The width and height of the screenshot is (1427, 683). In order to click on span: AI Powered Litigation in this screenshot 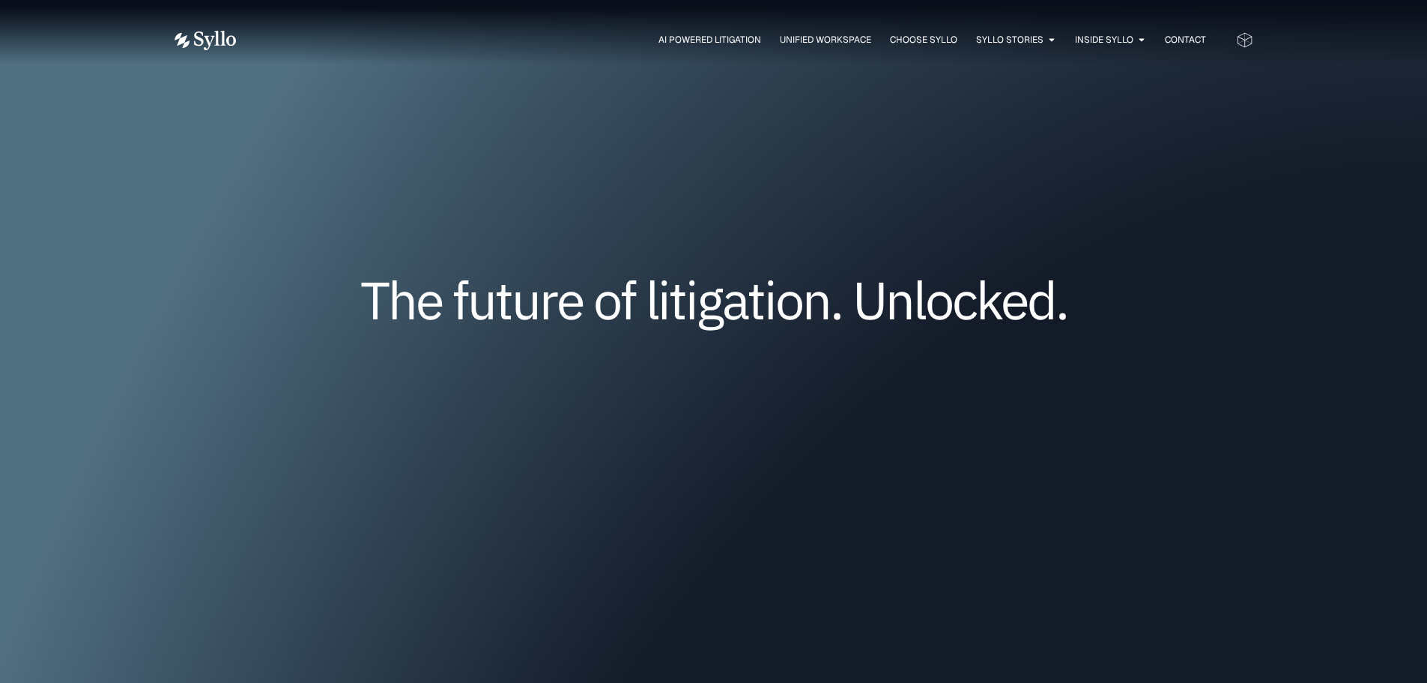, I will do `click(709, 40)`.